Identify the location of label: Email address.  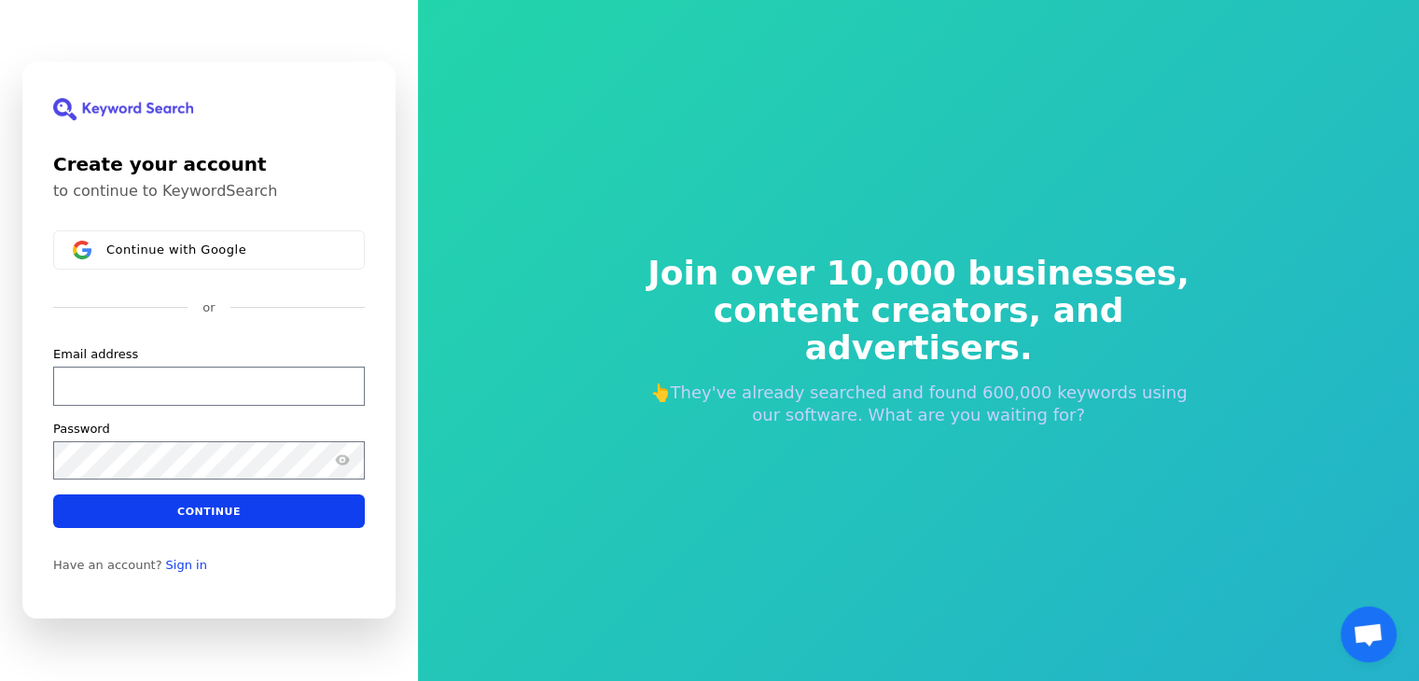
(95, 354).